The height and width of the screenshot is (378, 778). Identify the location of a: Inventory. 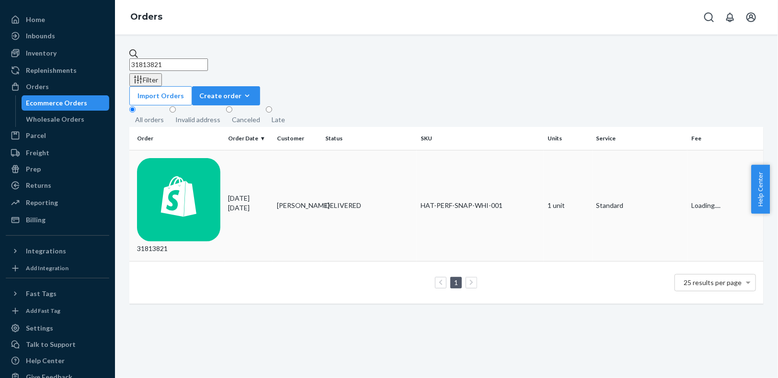
(57, 53).